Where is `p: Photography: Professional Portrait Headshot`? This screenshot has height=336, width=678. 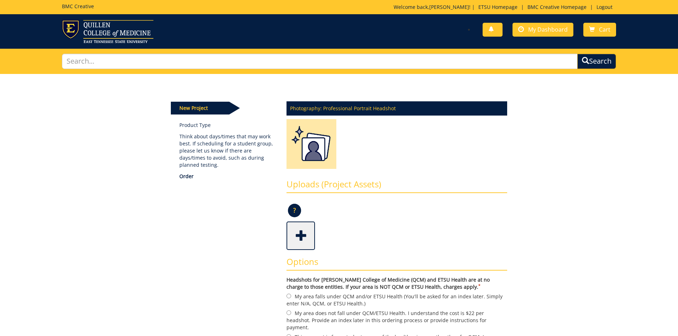
p: Photography: Professional Portrait Headshot is located at coordinates (397, 109).